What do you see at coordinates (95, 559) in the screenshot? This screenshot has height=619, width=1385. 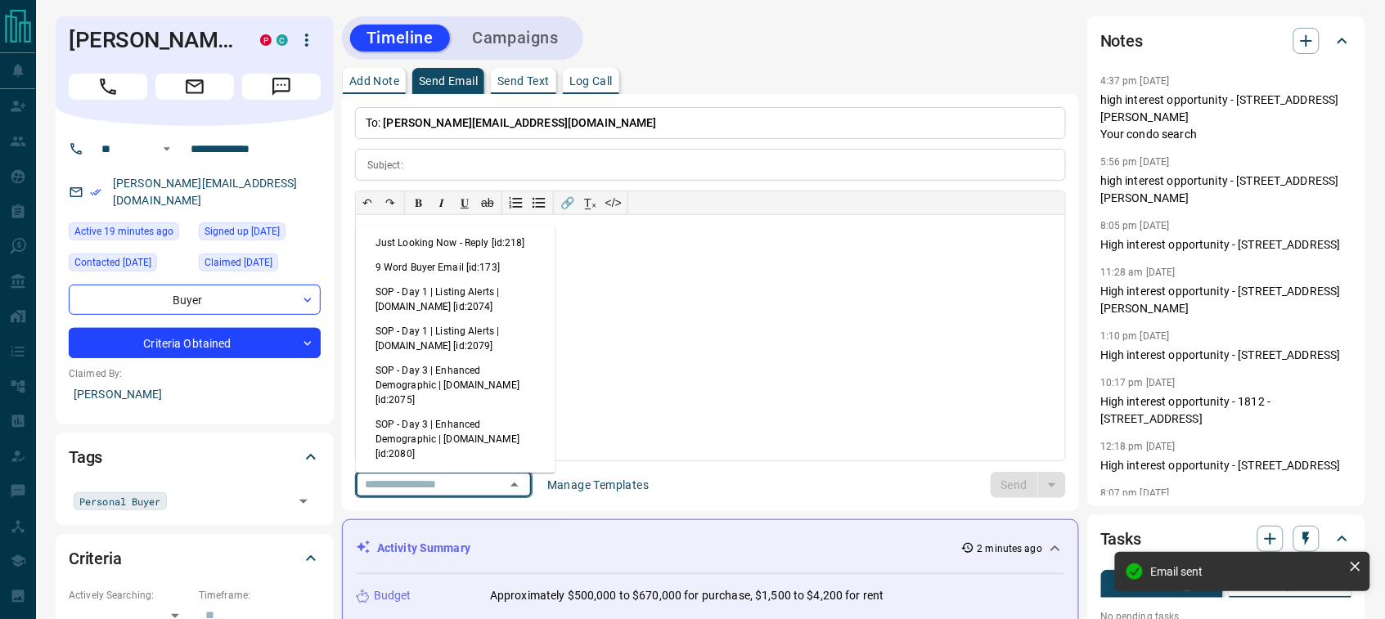 I see `h2: Criteria` at bounding box center [95, 559].